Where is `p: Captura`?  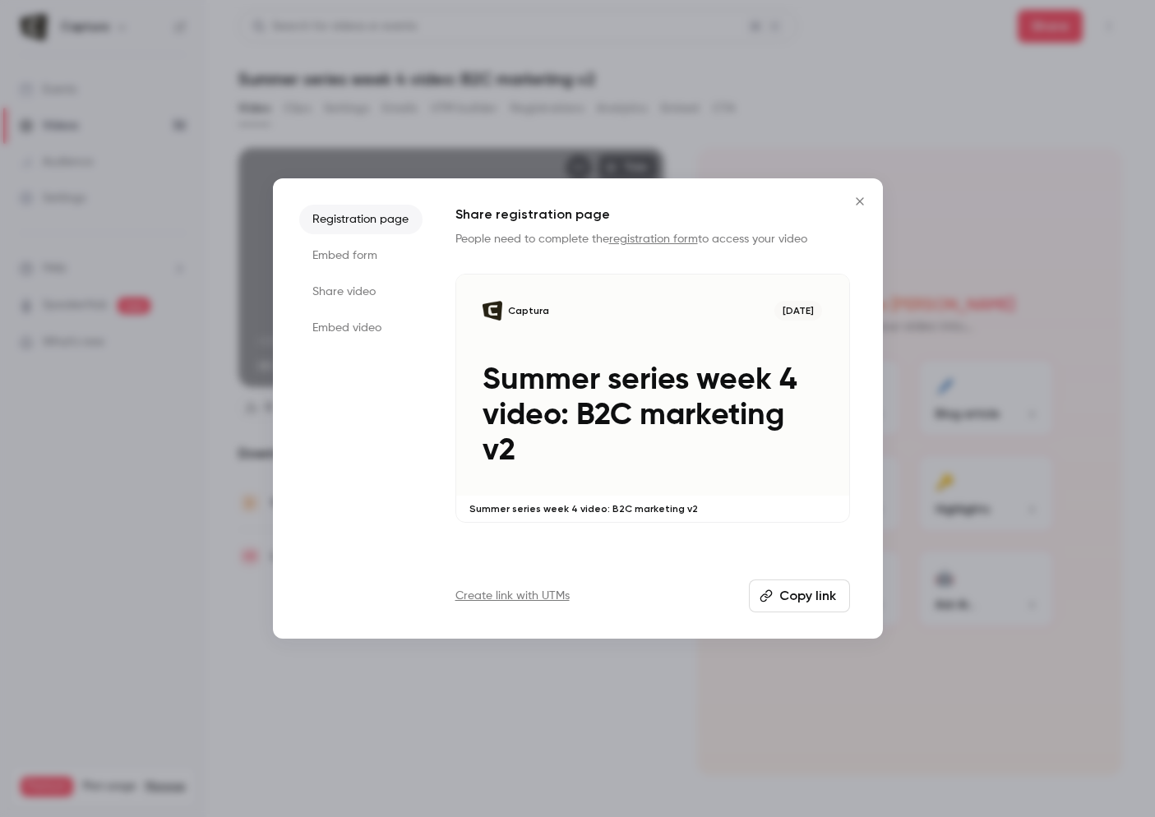
p: Captura is located at coordinates (529, 311).